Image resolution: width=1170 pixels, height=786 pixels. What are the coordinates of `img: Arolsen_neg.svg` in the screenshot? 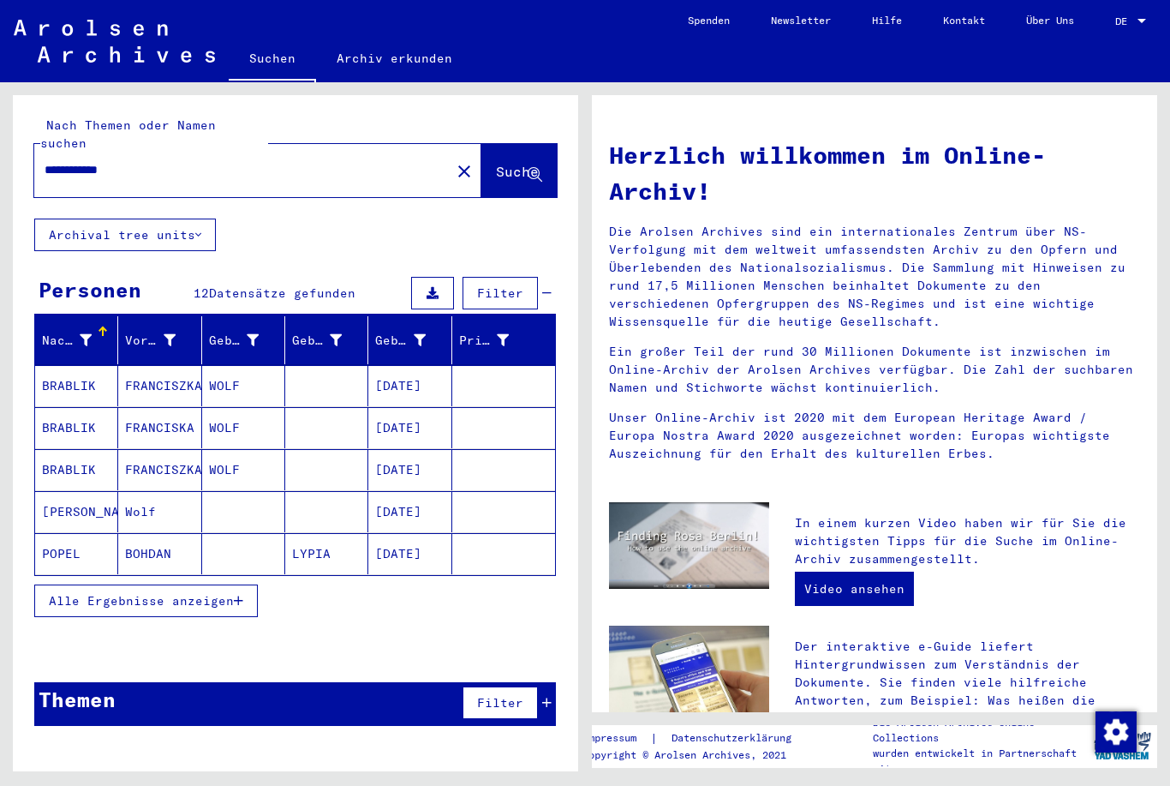 It's located at (114, 41).